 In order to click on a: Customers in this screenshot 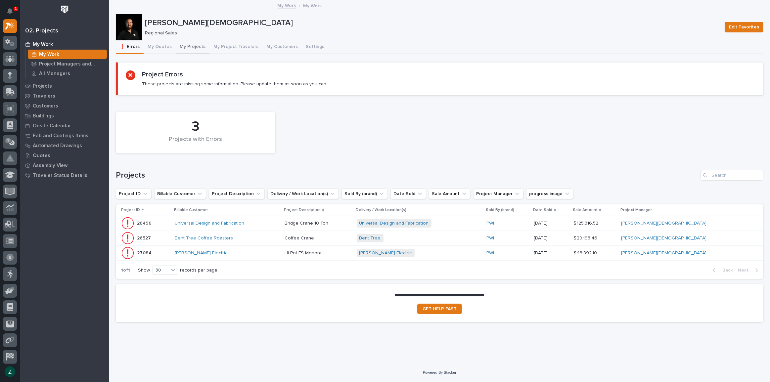, I will do `click(65, 106)`.